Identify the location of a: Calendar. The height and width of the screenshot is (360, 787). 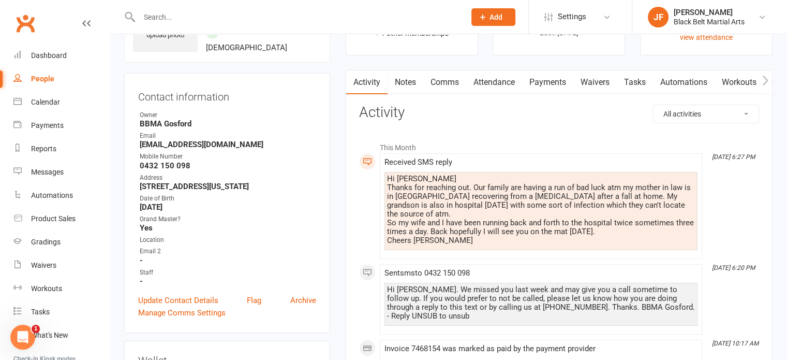
(61, 102).